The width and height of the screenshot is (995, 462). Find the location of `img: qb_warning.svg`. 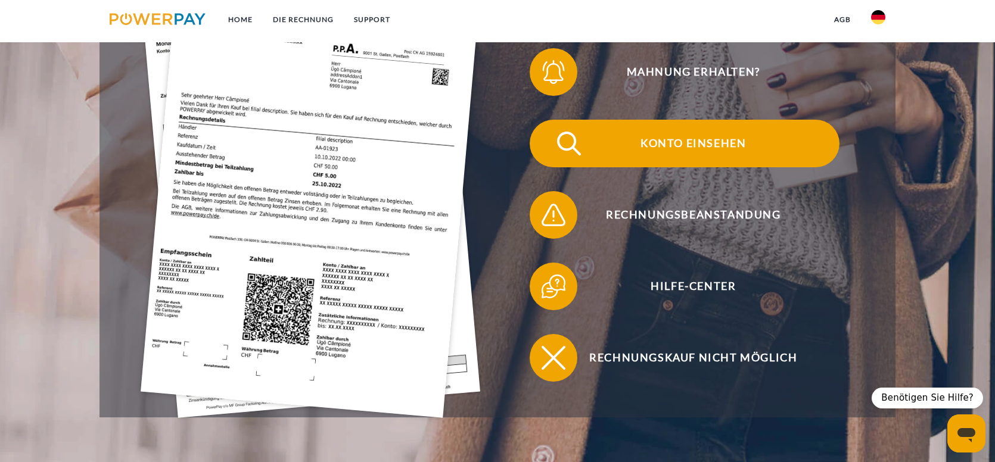

img: qb_warning.svg is located at coordinates (553, 215).